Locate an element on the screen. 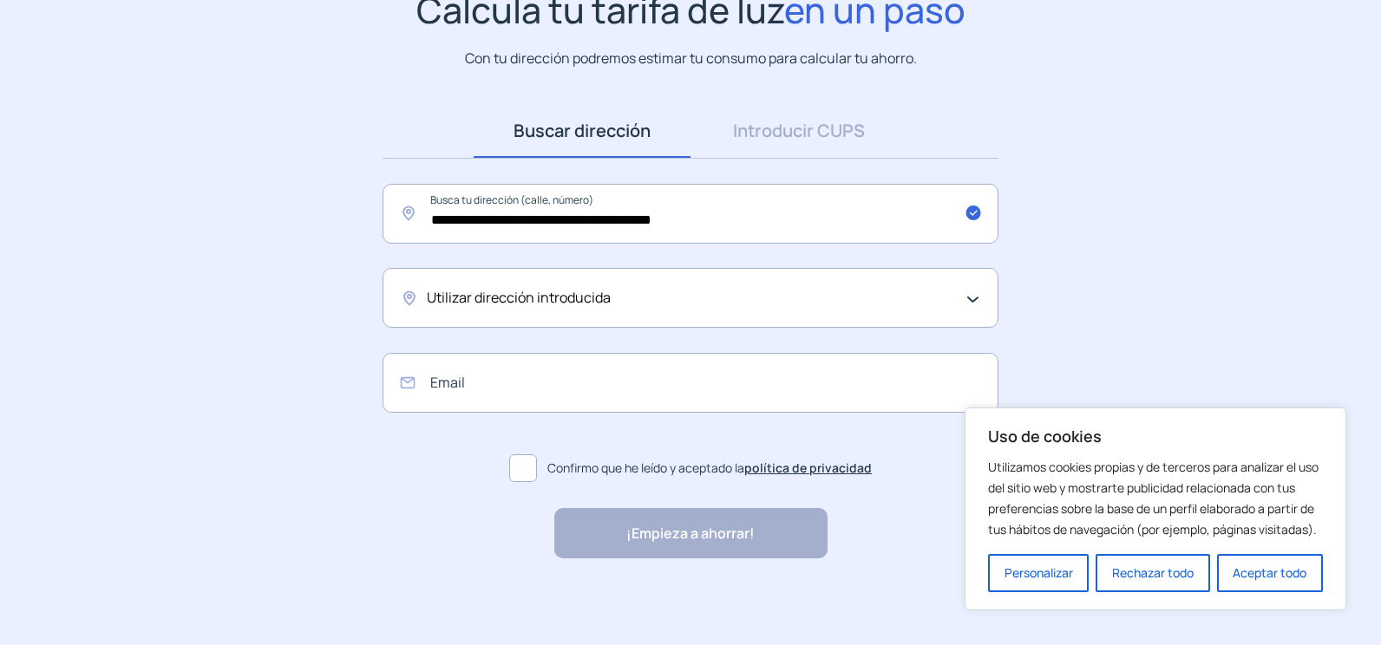 This screenshot has height=645, width=1381. p: Utilizamos cookies propias y de terceros para analizar el uso del sitio web y mostrarte publicida... is located at coordinates (1155, 499).